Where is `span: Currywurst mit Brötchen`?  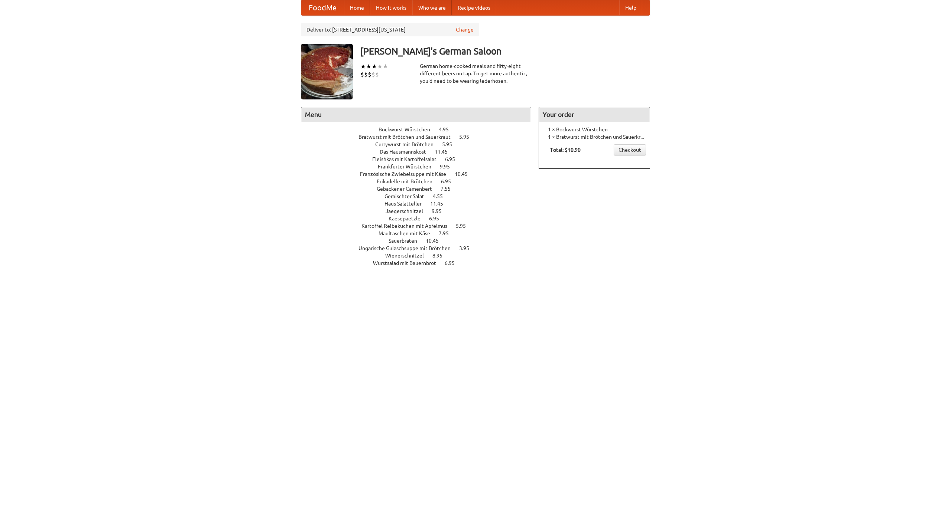 span: Currywurst mit Brötchen is located at coordinates (408, 144).